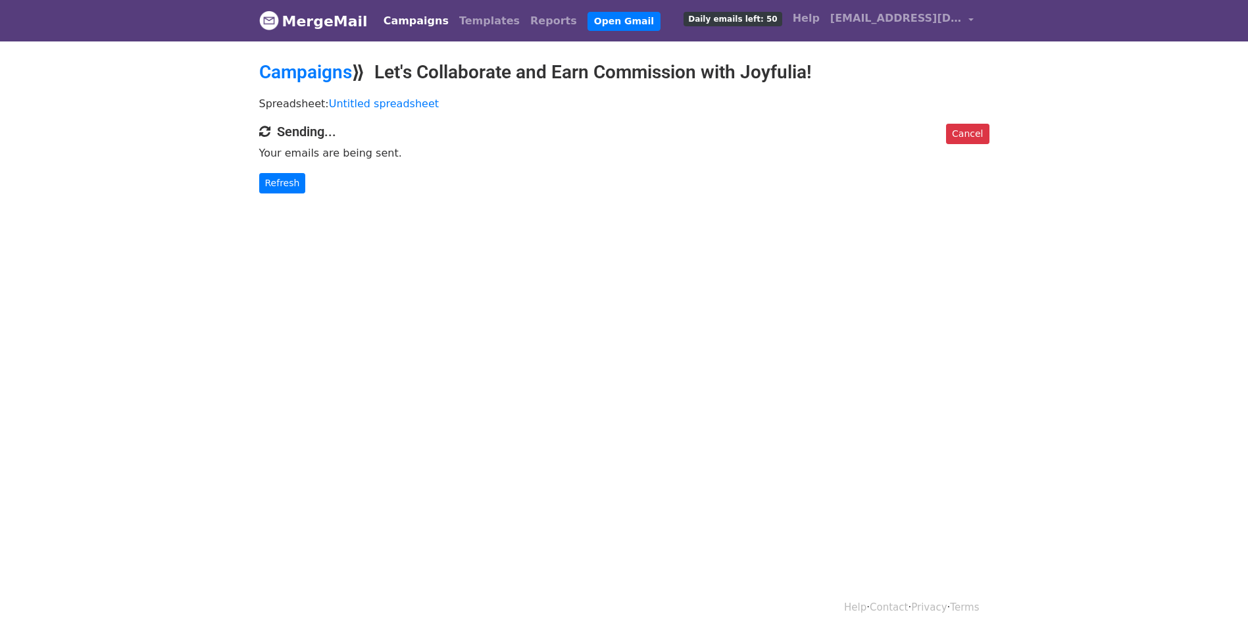 This screenshot has width=1248, height=633. I want to click on a: Privacy, so click(929, 607).